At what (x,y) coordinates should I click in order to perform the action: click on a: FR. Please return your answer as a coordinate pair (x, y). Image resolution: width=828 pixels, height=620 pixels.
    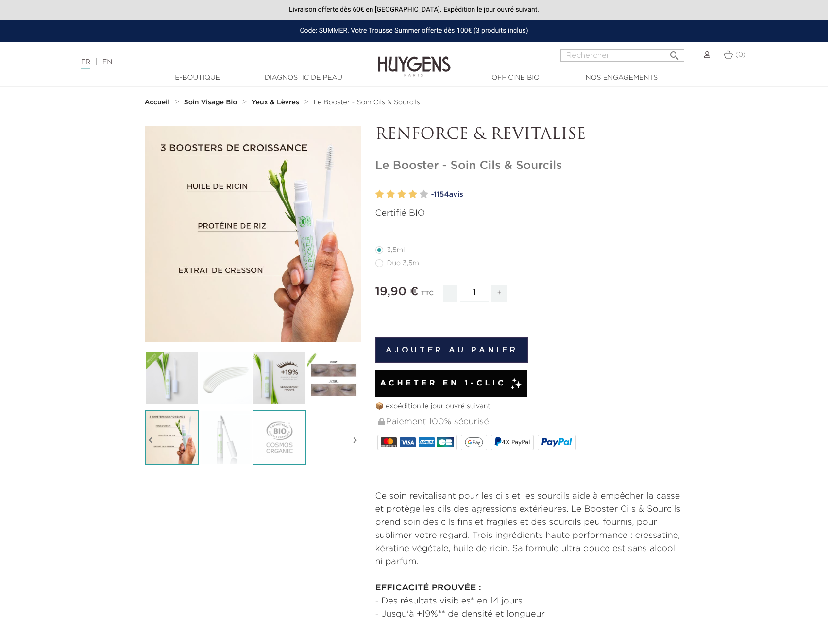
    Looking at the image, I should click on (85, 64).